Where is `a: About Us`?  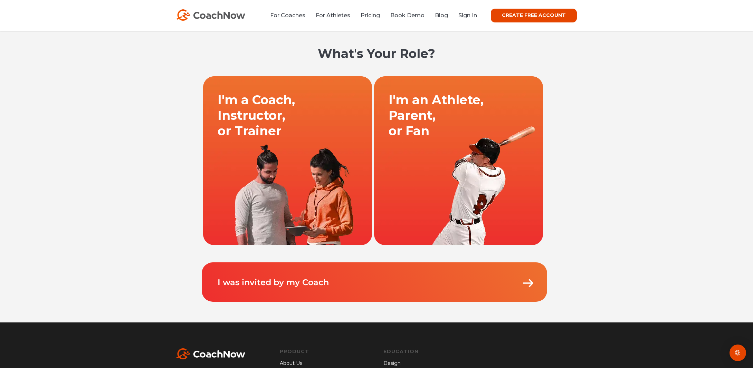 a: About Us is located at coordinates (294, 364).